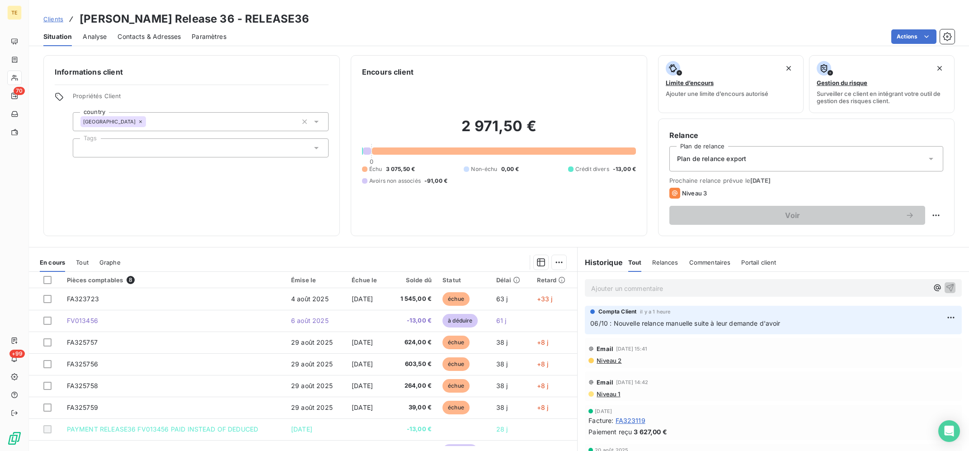 This screenshot has height=451, width=969. I want to click on a: Clients, so click(53, 19).